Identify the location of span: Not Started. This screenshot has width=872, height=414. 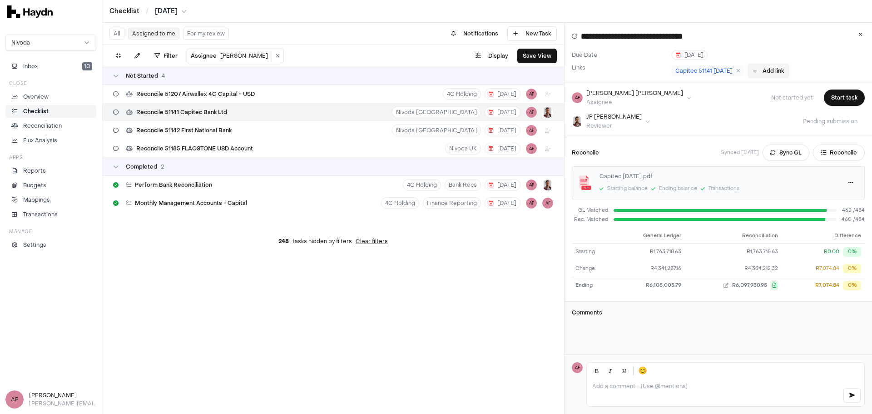
(142, 76).